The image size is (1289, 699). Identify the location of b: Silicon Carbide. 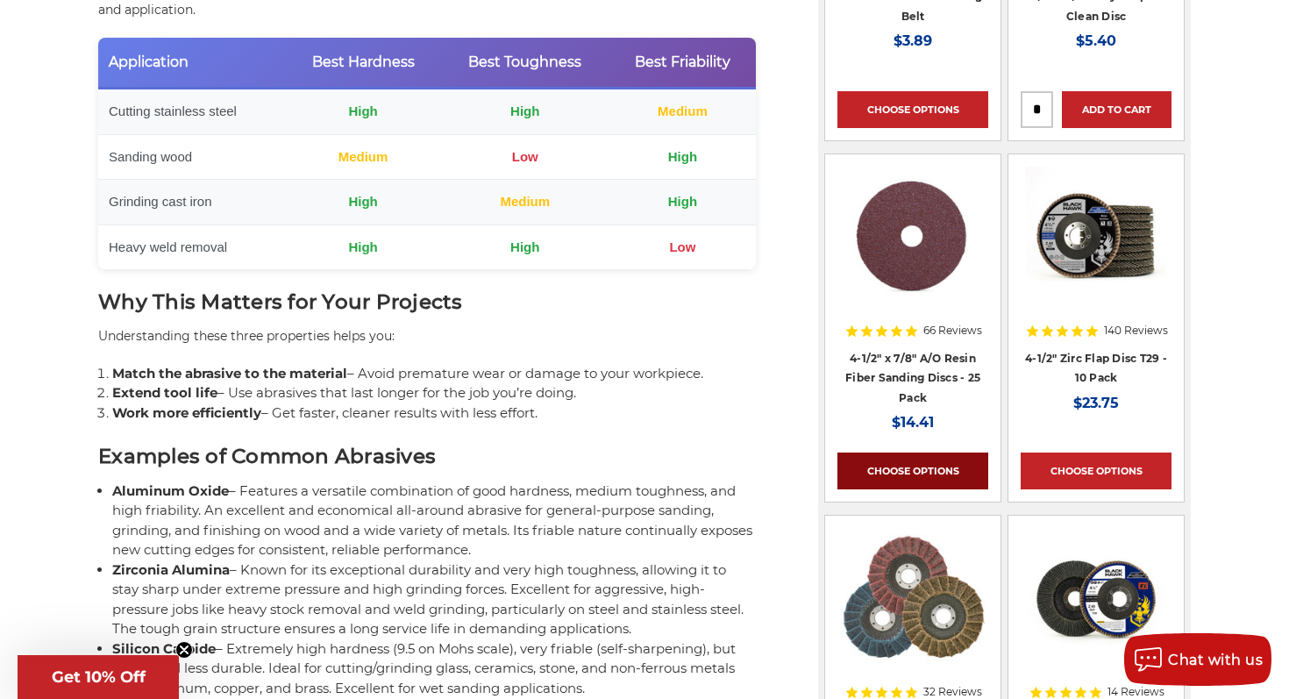
(164, 648).